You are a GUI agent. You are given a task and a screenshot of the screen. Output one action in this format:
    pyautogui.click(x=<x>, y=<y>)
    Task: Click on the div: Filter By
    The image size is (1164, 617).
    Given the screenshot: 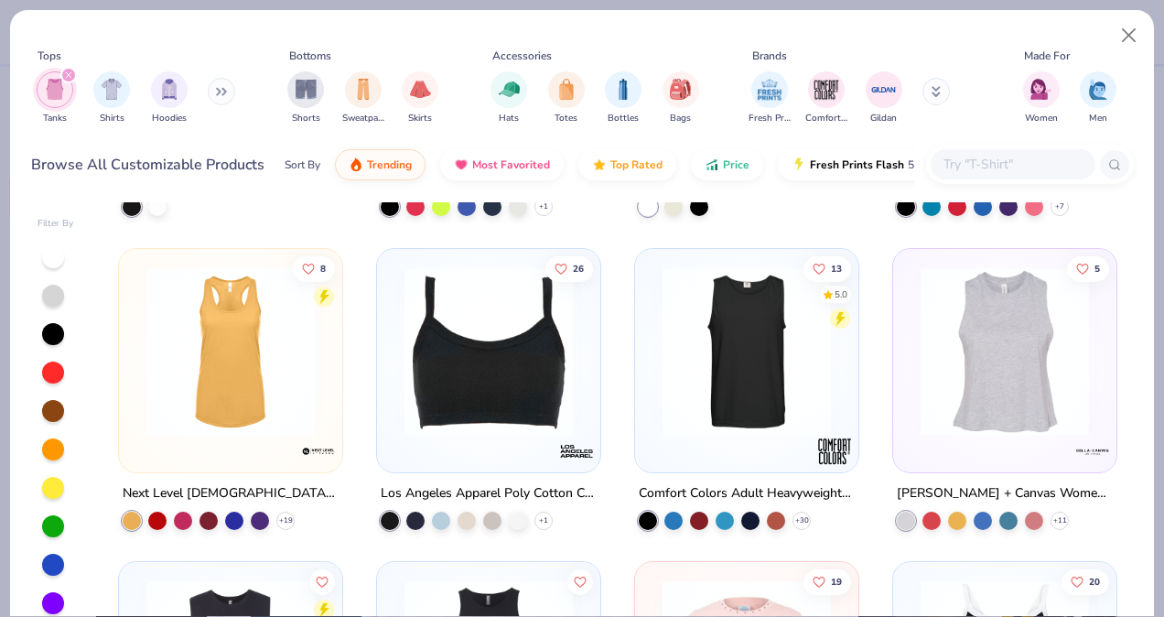 What is the action you would take?
    pyautogui.click(x=56, y=223)
    